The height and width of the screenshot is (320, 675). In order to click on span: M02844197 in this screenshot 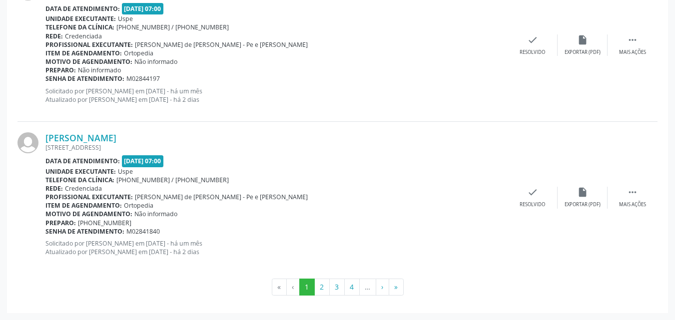, I will do `click(143, 78)`.